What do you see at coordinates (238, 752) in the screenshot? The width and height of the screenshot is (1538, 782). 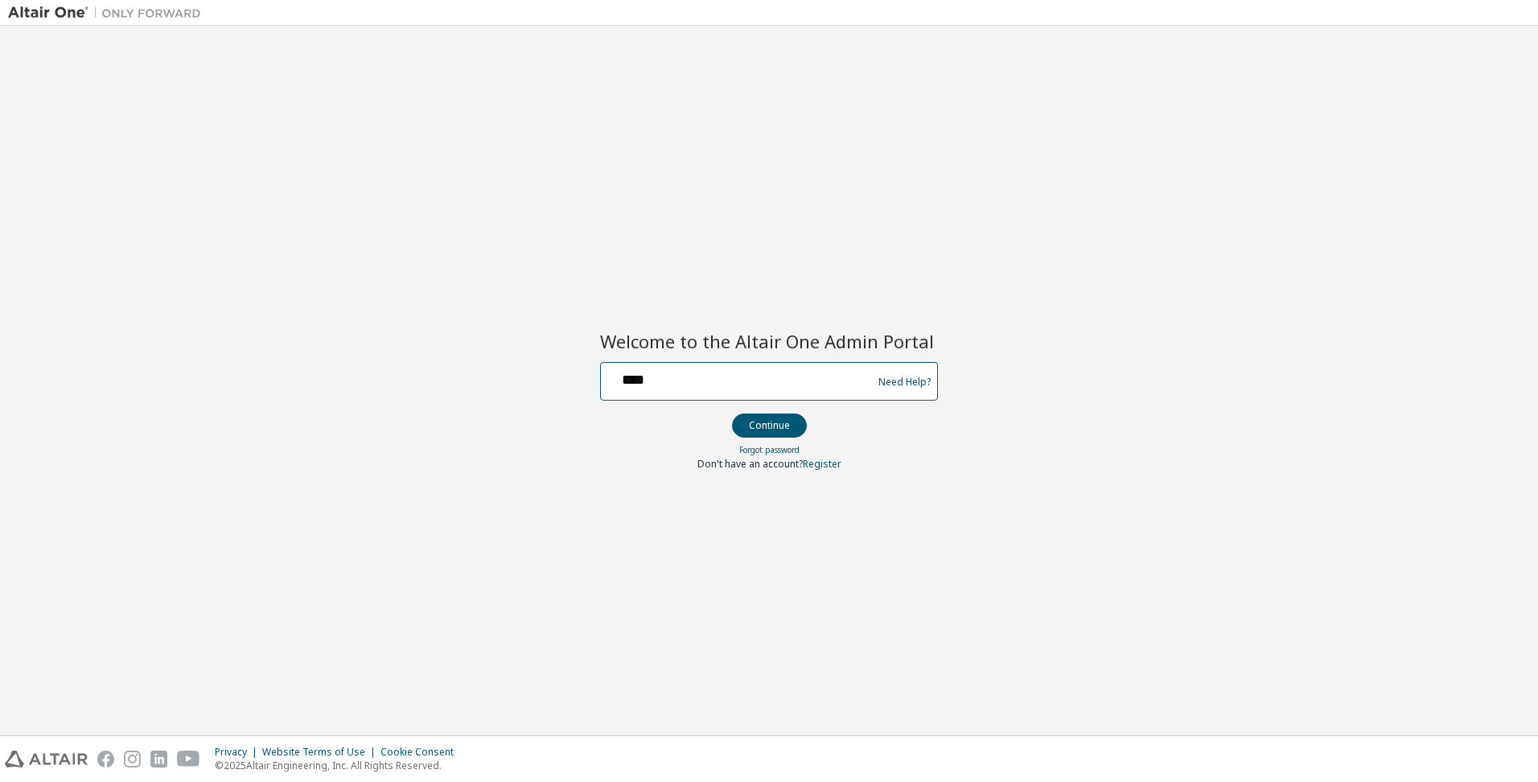 I see `div: Privacy` at bounding box center [238, 752].